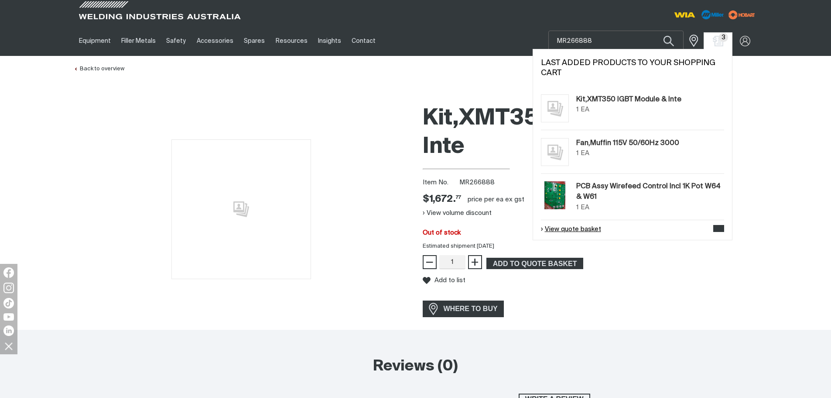  I want to click on a: Fan,Muffin 115V 50/60Hz 3000, so click(628, 143).